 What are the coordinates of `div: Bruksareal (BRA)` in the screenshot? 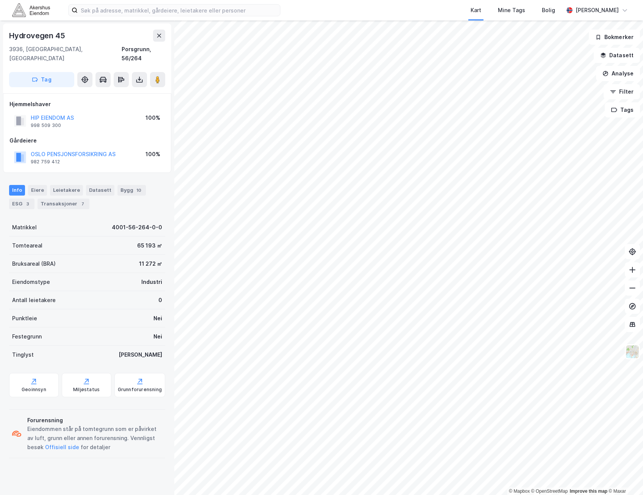 It's located at (34, 264).